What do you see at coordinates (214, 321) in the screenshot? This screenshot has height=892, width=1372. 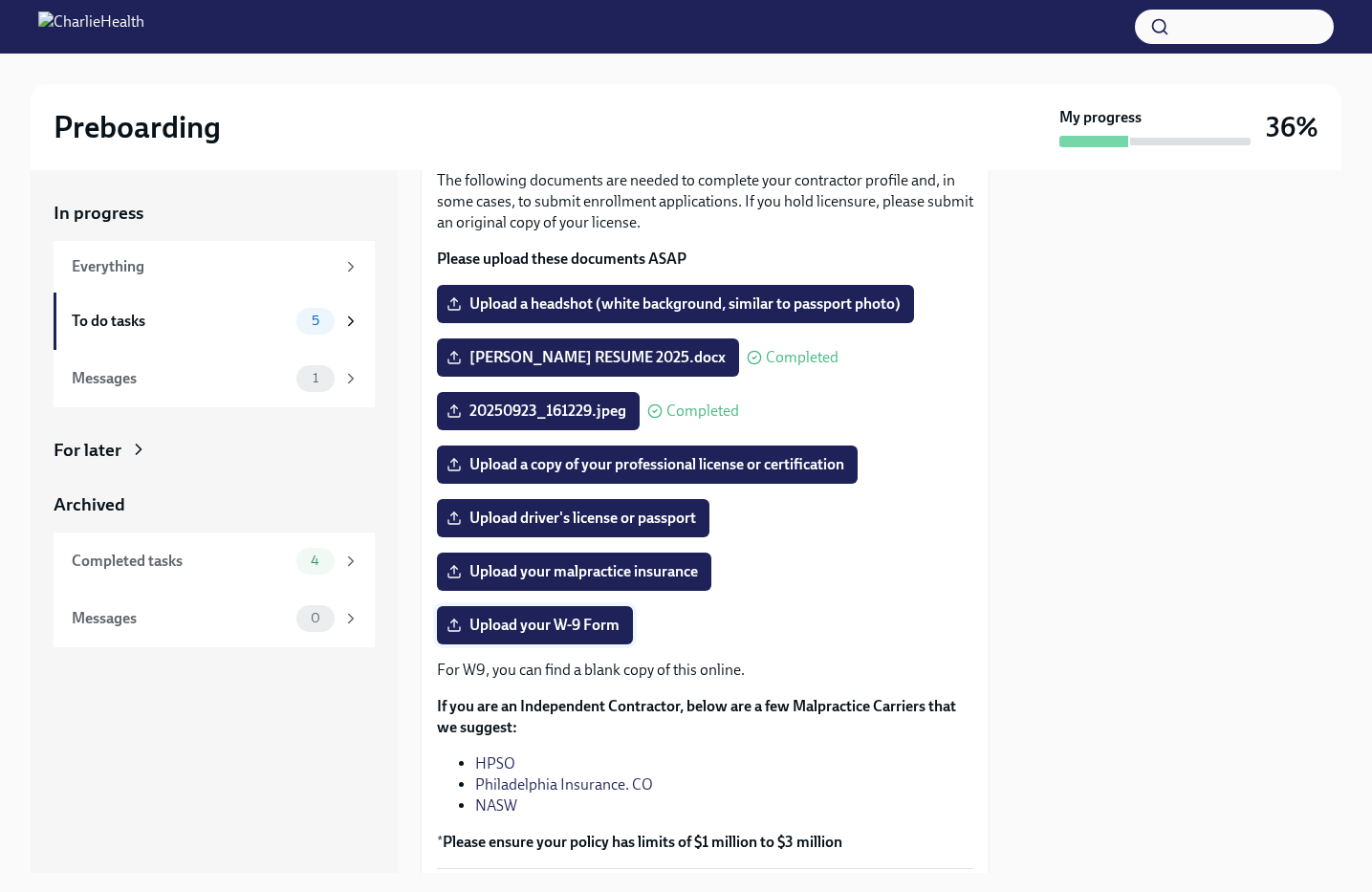 I see `a: To do tasks5` at bounding box center [214, 321].